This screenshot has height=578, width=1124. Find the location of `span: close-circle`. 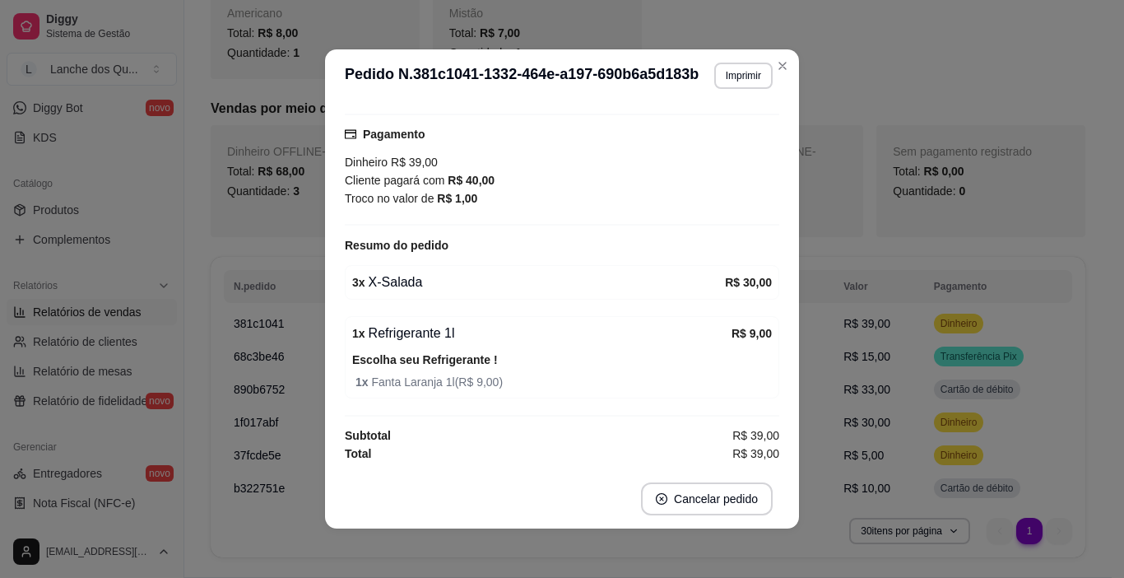

span: close-circle is located at coordinates (661, 499).